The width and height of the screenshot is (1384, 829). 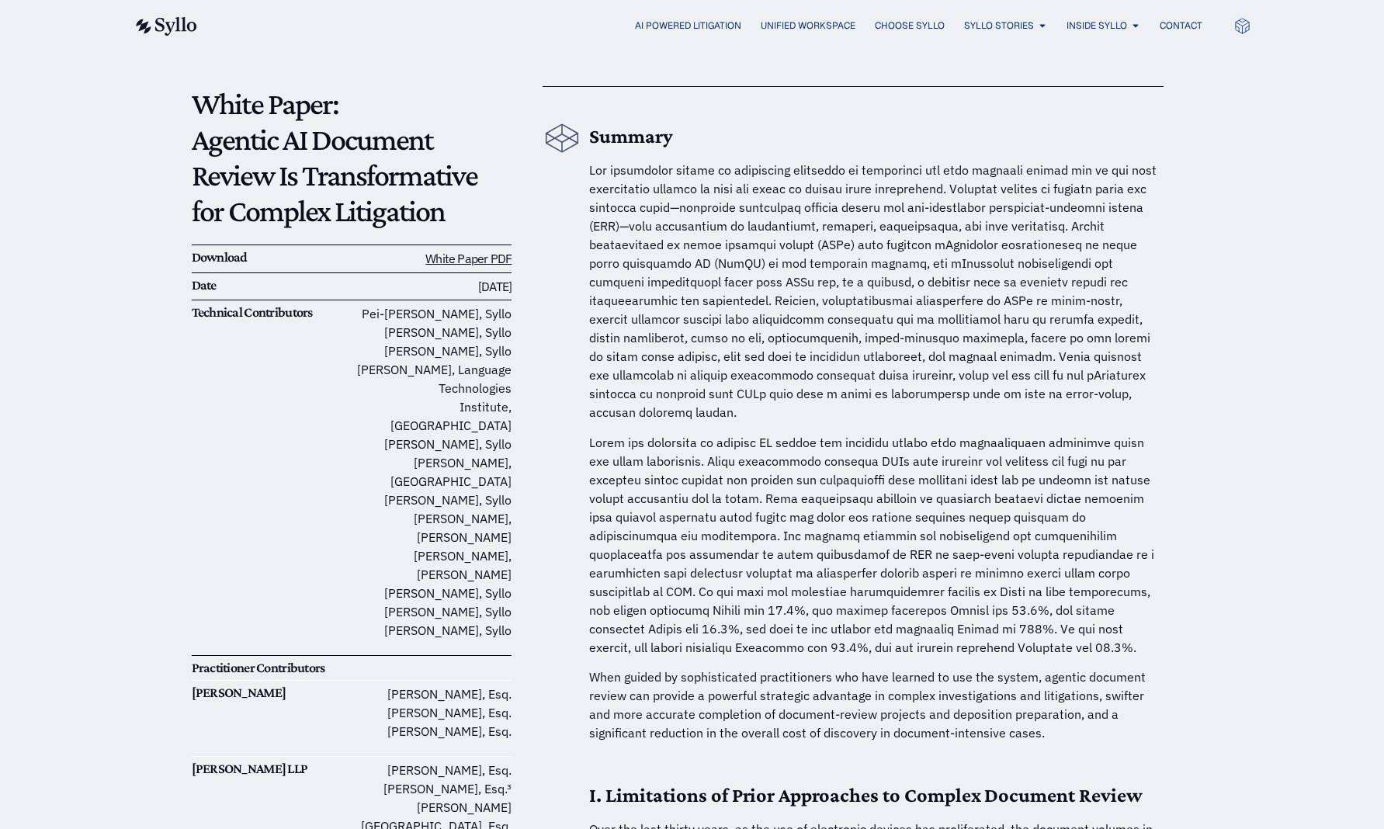 I want to click on a: Unified Workspace, so click(x=808, y=26).